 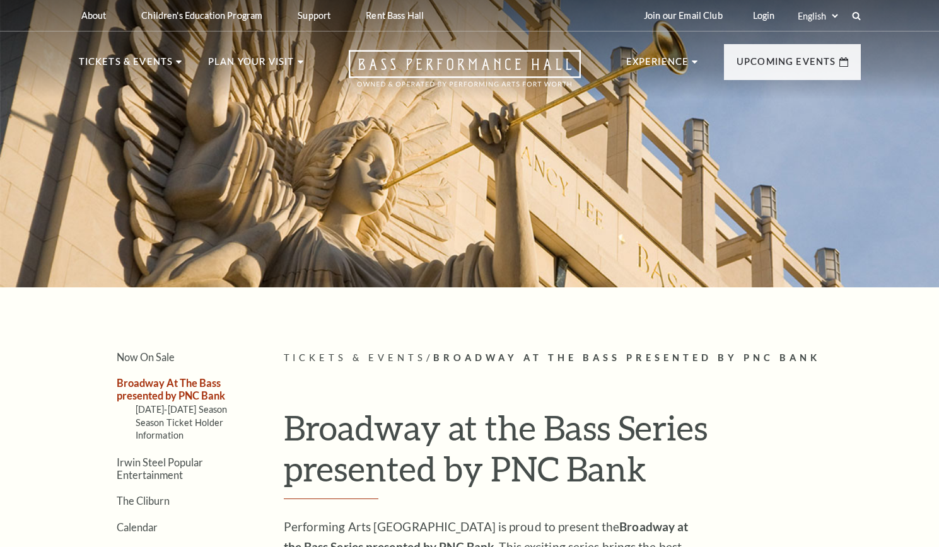 I want to click on a: The Cliburn, so click(x=143, y=501).